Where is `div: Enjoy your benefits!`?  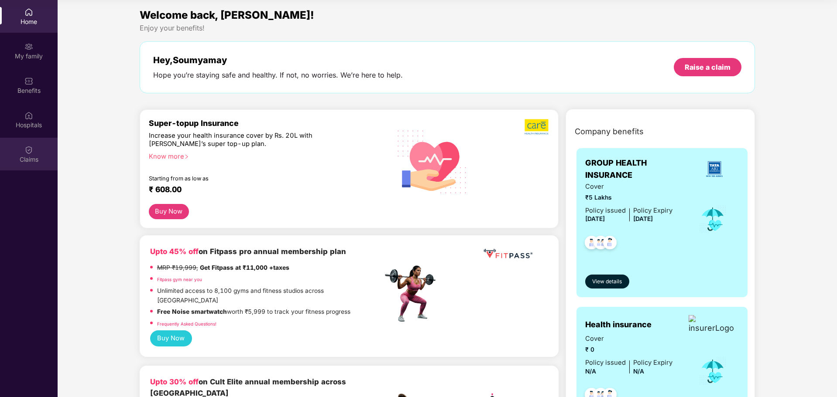 div: Enjoy your benefits! is located at coordinates (447, 28).